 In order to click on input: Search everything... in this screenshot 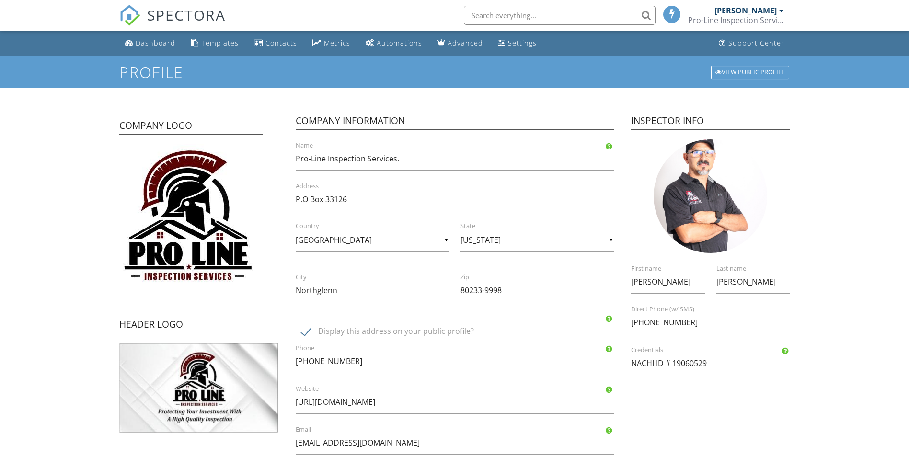, I will do `click(560, 15)`.